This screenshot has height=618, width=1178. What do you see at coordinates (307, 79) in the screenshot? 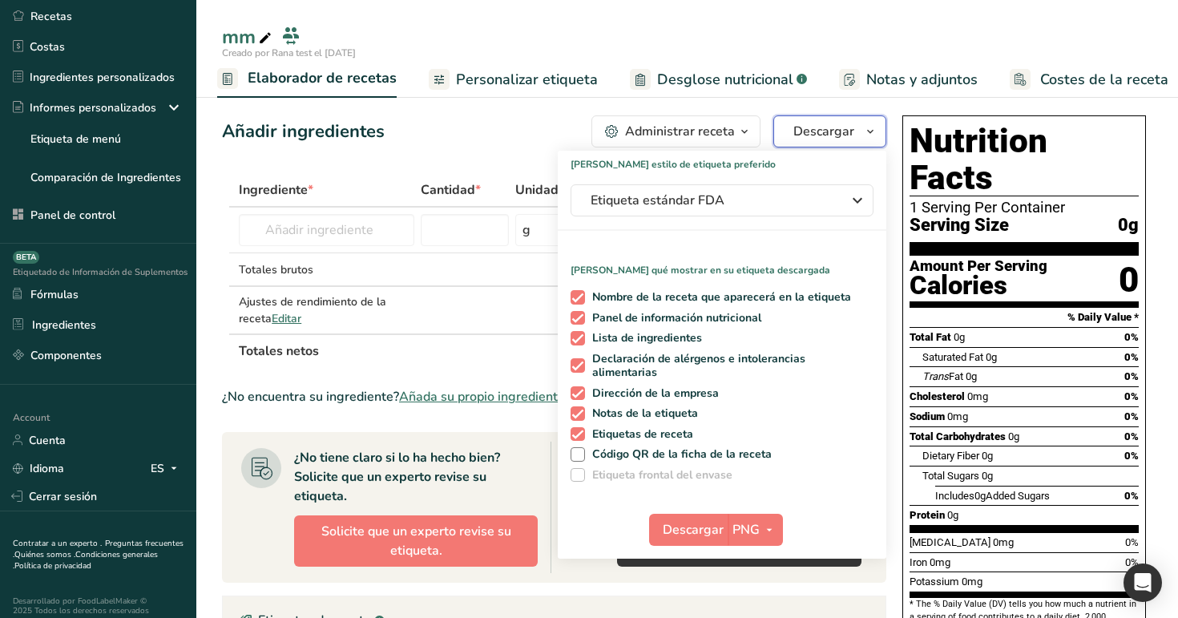
I see `a: Elaborador de recetas` at bounding box center [307, 79].